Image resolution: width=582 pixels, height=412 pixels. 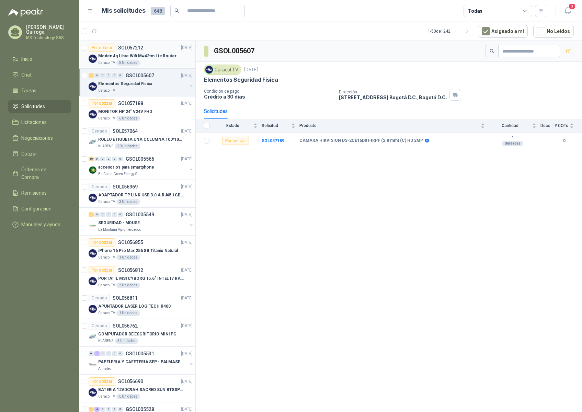 What do you see at coordinates (233, 126) in the screenshot?
I see `span: Estado` at bounding box center [233, 126].